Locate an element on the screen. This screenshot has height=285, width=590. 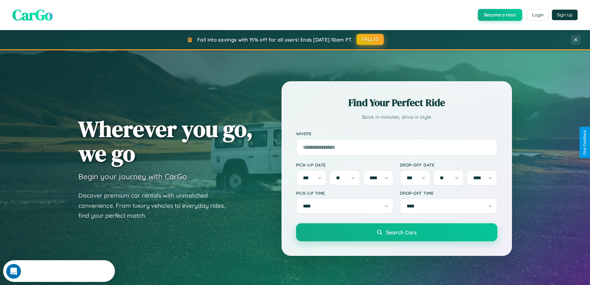
p: Discover premium car rentals with unmatched convenience. From luxury vehicles to everyday rides, ... is located at coordinates (156, 205).